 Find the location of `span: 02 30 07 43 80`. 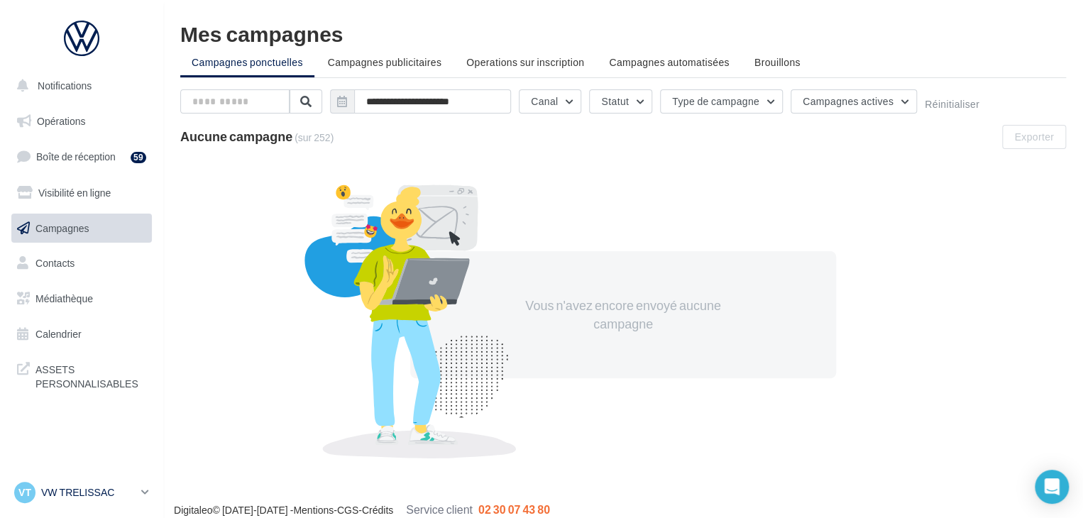

span: 02 30 07 43 80 is located at coordinates (514, 509).